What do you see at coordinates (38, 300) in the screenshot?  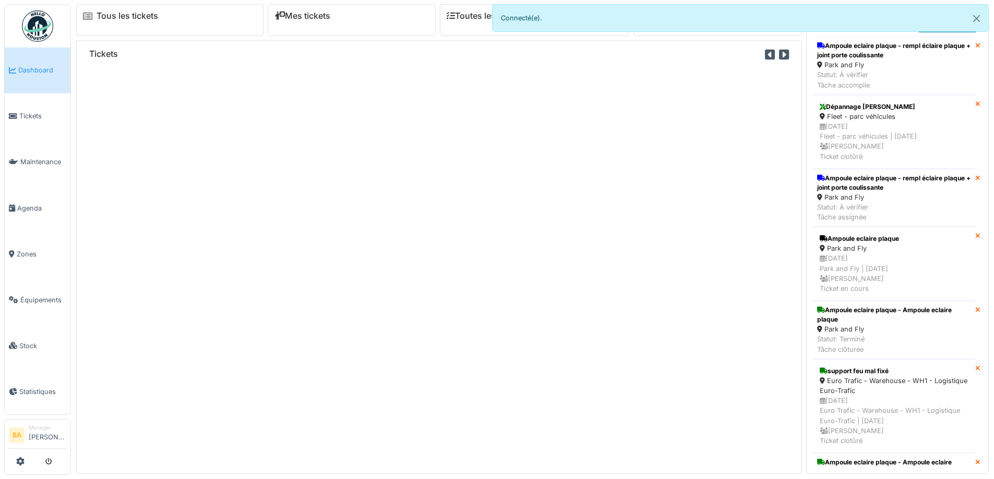 I see `a: Équipements` at bounding box center [38, 300].